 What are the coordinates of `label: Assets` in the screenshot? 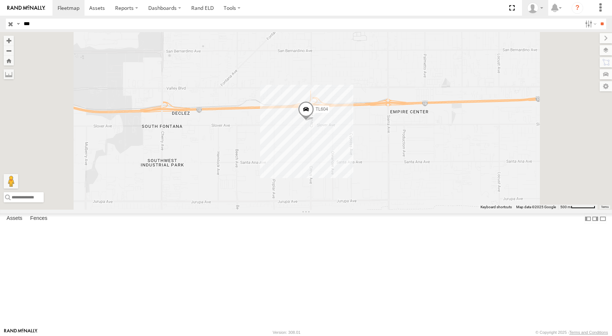 It's located at (14, 219).